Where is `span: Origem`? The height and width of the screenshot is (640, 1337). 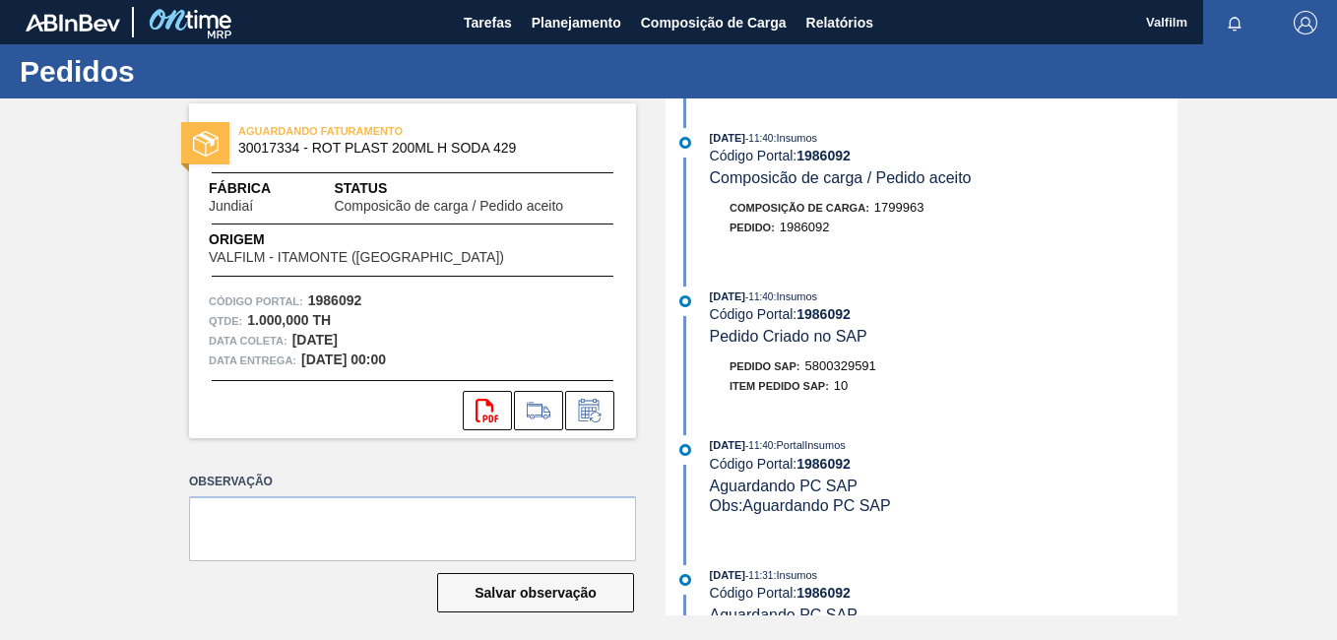 span: Origem is located at coordinates (384, 239).